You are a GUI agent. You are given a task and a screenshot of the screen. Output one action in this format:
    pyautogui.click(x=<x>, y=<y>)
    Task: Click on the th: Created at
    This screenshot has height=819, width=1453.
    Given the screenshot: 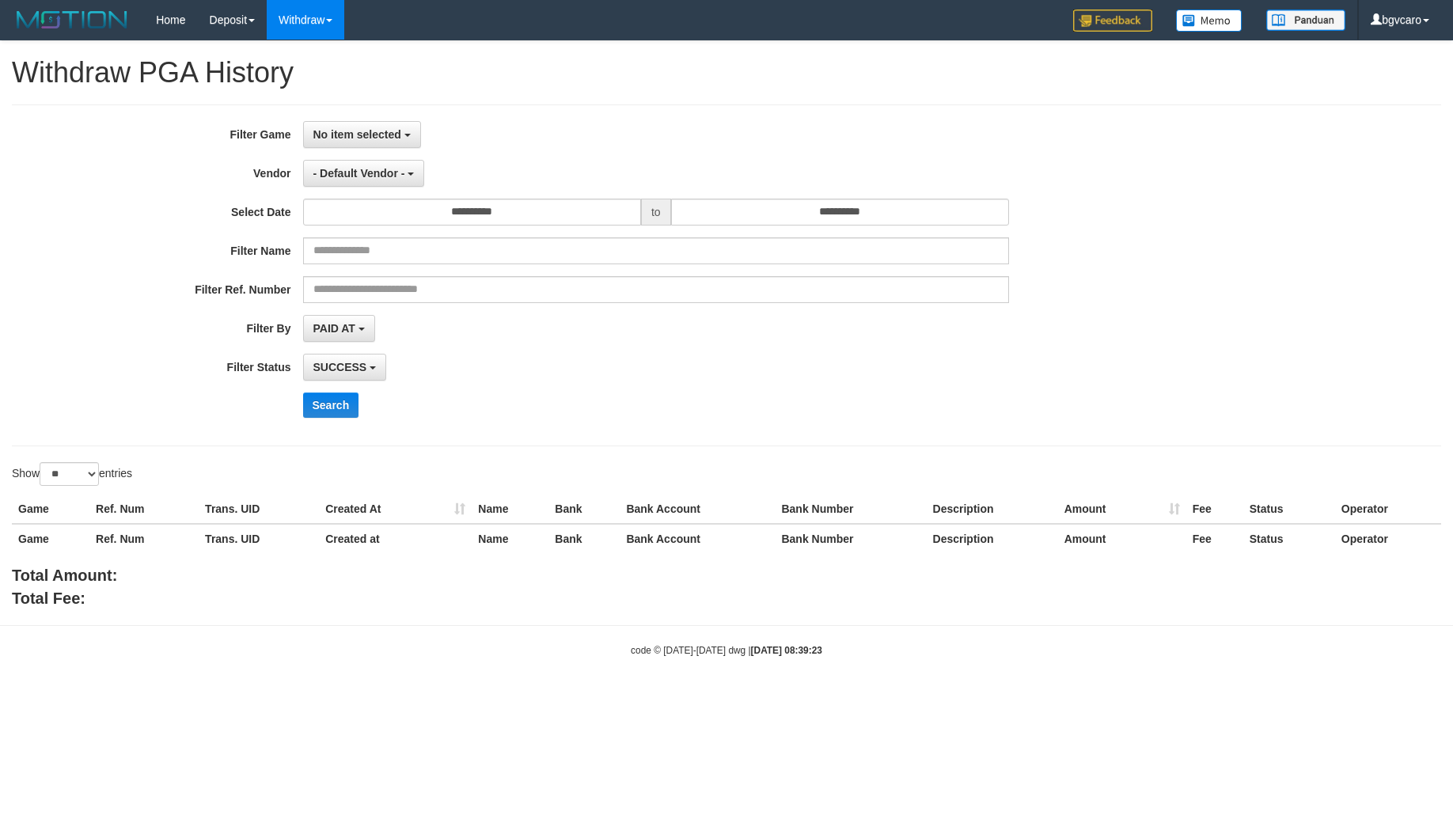 What is the action you would take?
    pyautogui.click(x=395, y=538)
    